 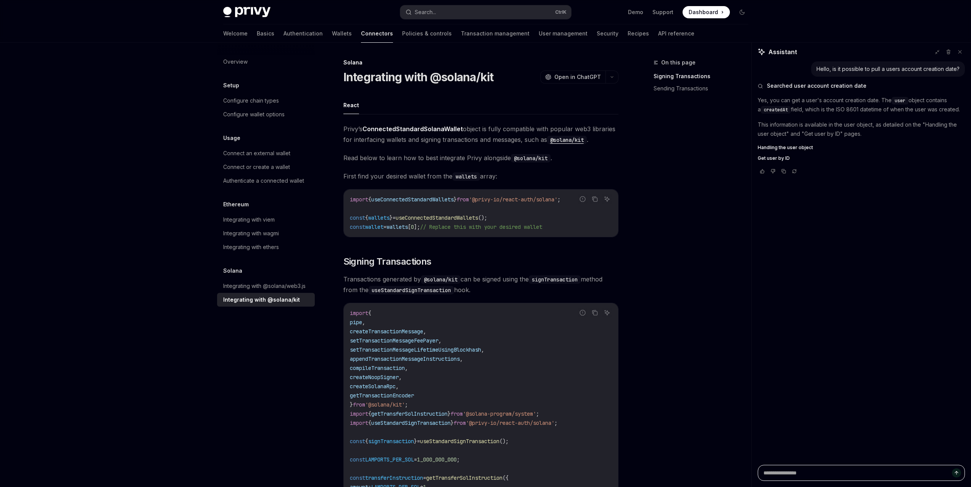 I want to click on img: dark logo, so click(x=247, y=12).